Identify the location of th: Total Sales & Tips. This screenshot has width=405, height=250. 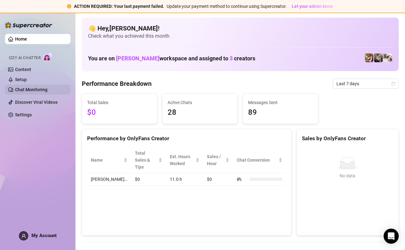
(149, 160).